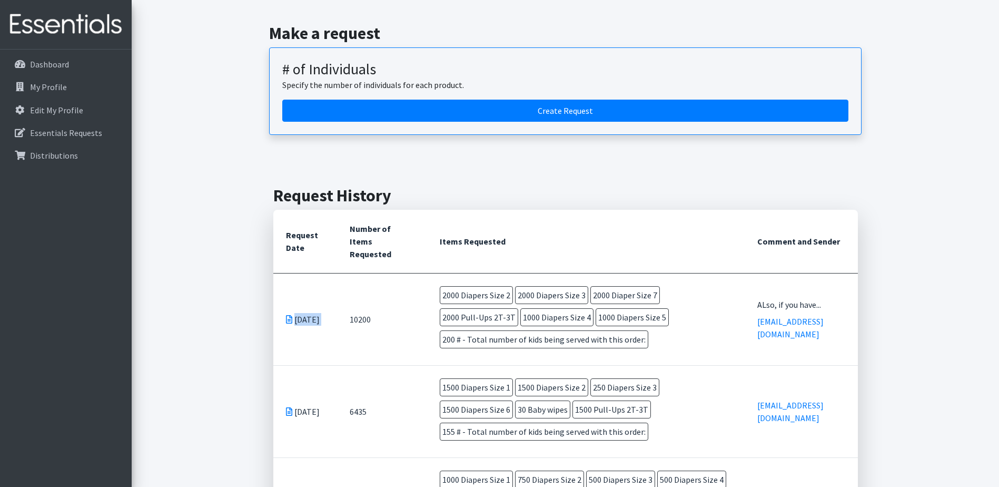 The height and width of the screenshot is (487, 999). Describe the element at coordinates (382, 319) in the screenshot. I see `td: 10200` at that location.